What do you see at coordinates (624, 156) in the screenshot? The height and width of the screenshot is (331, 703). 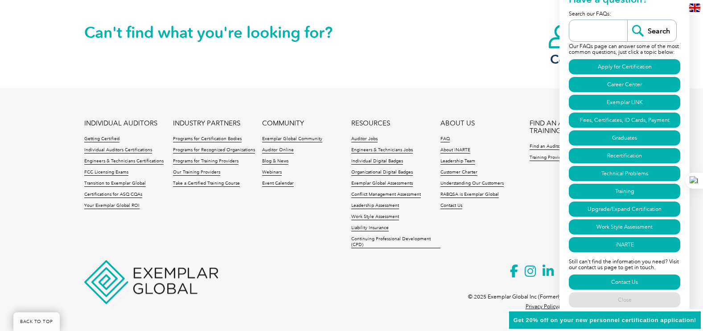 I see `a: Recertification` at bounding box center [624, 156].